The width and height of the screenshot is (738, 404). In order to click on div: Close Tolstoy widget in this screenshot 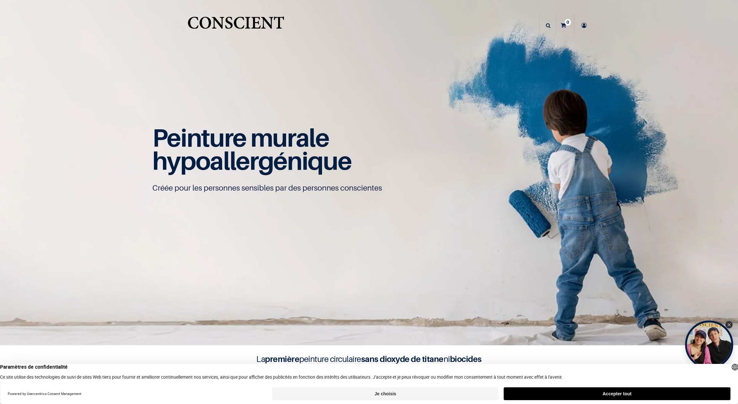, I will do `click(730, 325)`.